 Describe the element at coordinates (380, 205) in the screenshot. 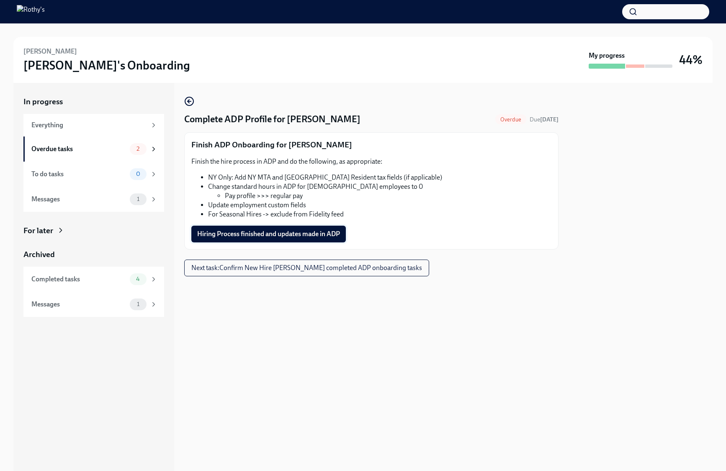

I see `li: Update employment custom fields` at that location.